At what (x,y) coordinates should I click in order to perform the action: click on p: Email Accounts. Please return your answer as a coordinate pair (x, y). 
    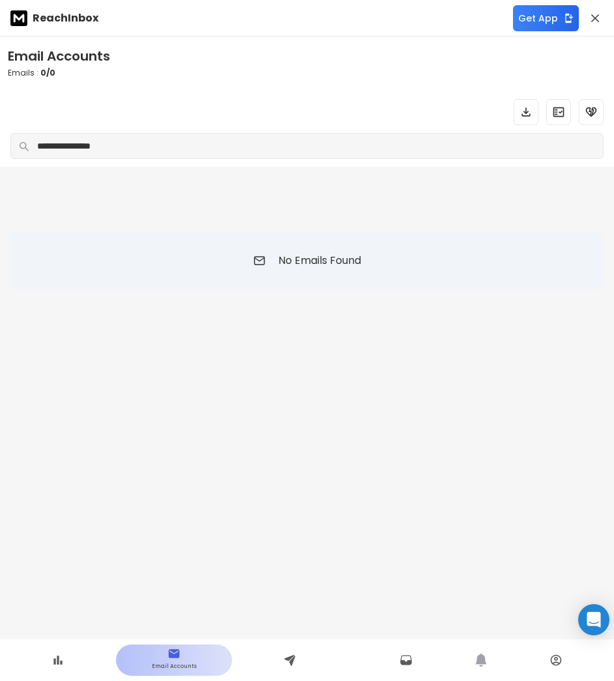
    Looking at the image, I should click on (174, 667).